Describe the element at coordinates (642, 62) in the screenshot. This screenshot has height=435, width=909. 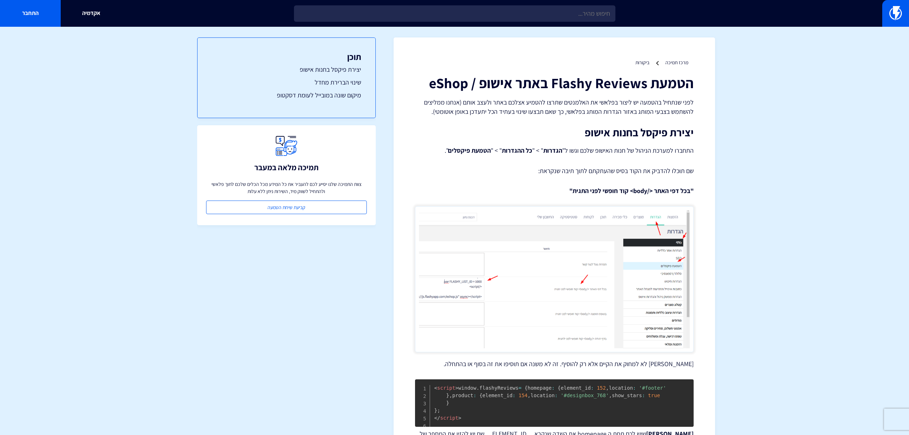
I see `a: ביקורות` at that location.